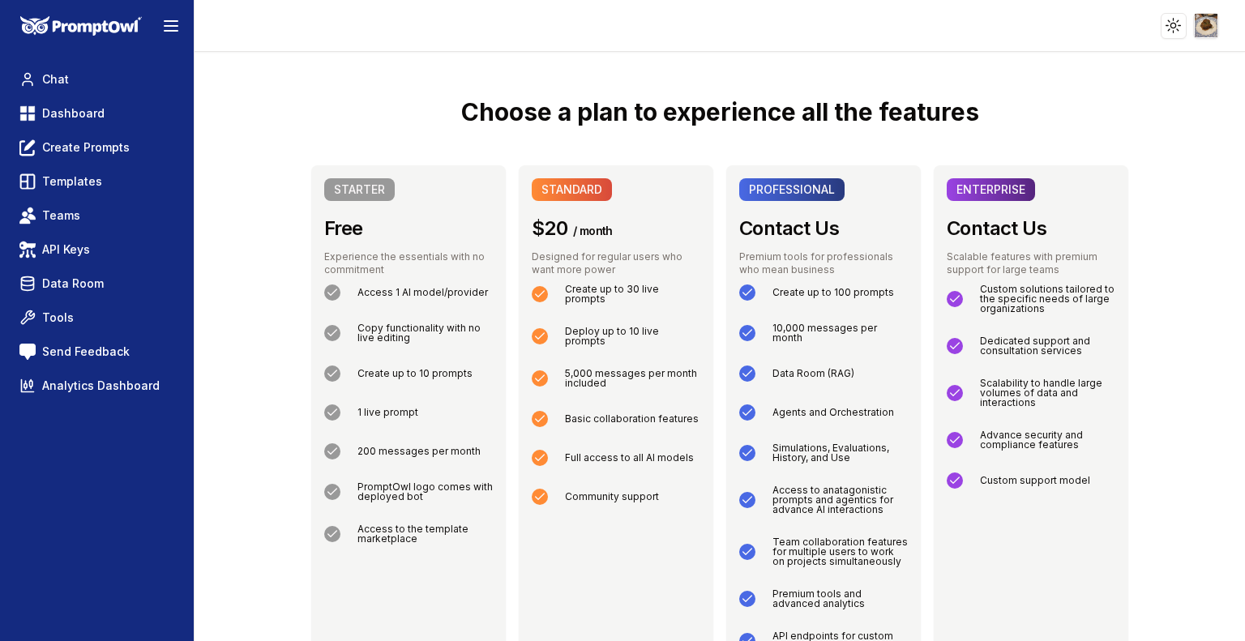  Describe the element at coordinates (409, 229) in the screenshot. I see `h3: Free` at that location.